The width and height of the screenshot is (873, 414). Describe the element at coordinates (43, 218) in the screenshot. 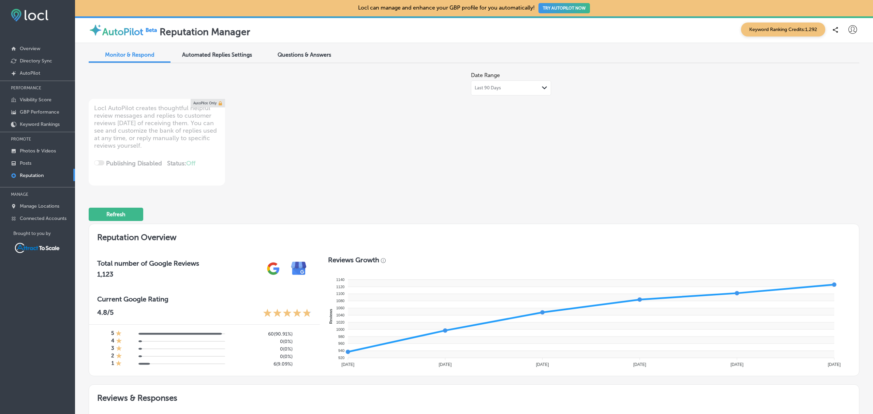

I see `p: Connected Accounts` at that location.